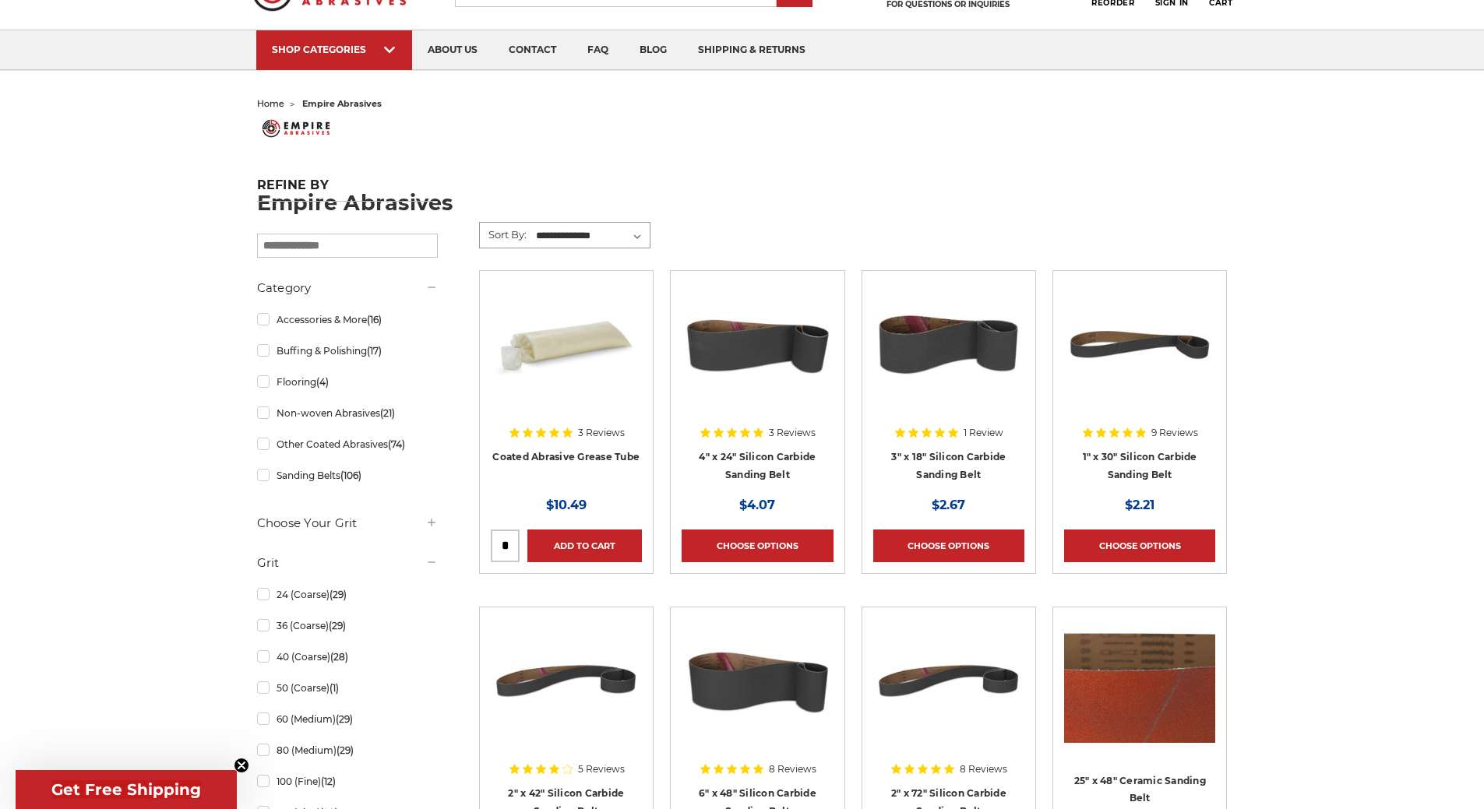  I want to click on span: $10.49, so click(566, 505).